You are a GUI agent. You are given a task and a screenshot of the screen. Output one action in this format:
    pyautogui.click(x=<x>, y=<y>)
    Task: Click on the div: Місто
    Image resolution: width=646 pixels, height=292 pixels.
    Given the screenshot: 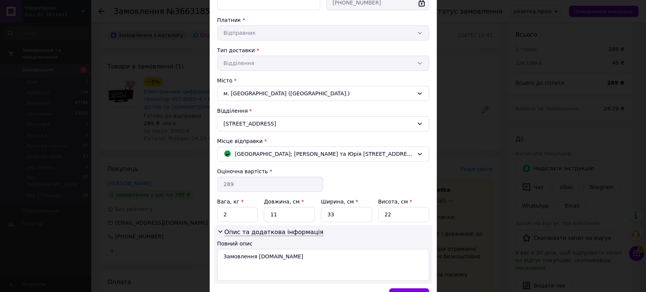 What is the action you would take?
    pyautogui.click(x=323, y=81)
    